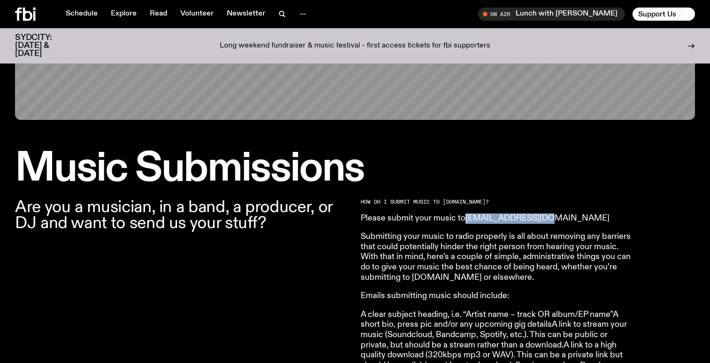 The width and height of the screenshot is (710, 363). Describe the element at coordinates (496, 296) in the screenshot. I see `p: Emails submitting music should include:` at that location.